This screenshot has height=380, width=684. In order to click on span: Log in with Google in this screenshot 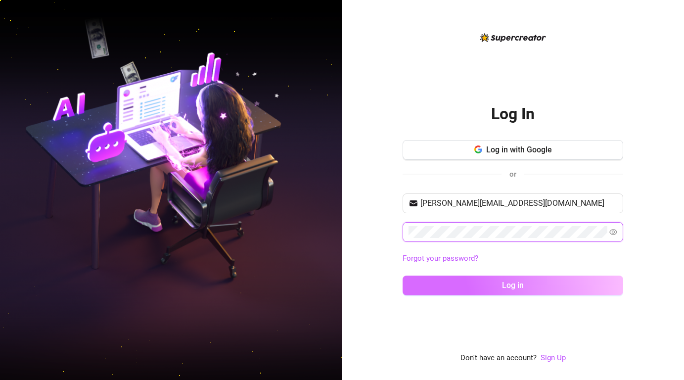, I will do `click(519, 149)`.